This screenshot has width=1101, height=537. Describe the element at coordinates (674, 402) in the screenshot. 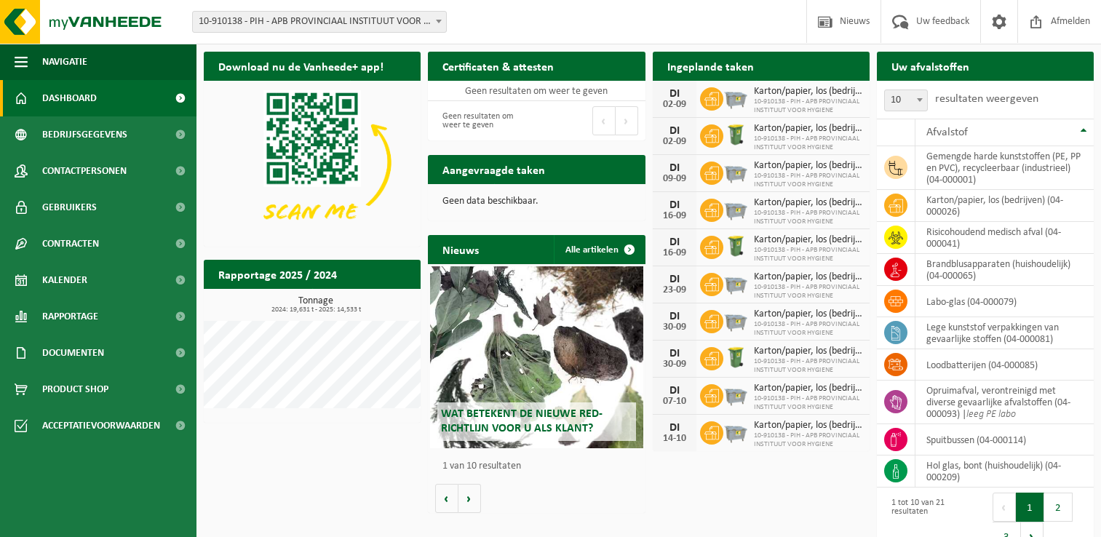

I see `div: 07-10` at that location.